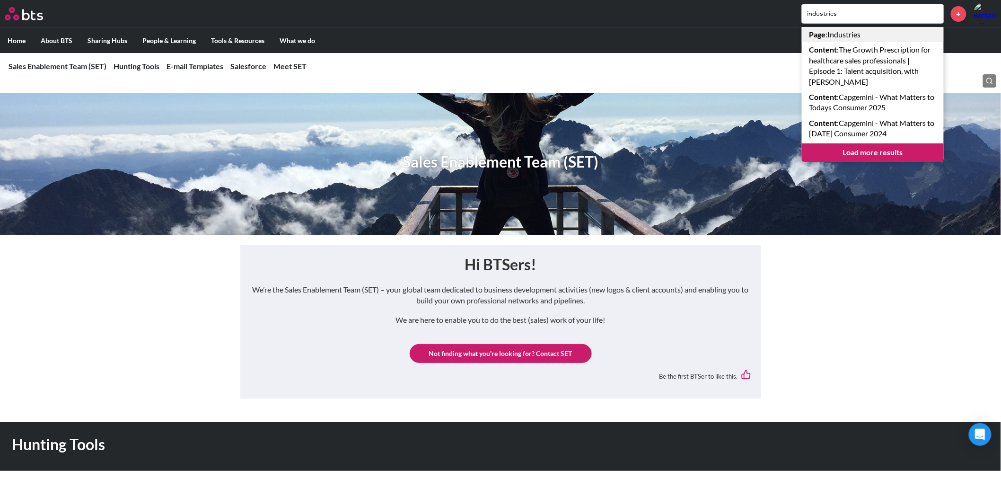 The image size is (1001, 479). I want to click on a: Sales Enablement Team (SET), so click(57, 66).